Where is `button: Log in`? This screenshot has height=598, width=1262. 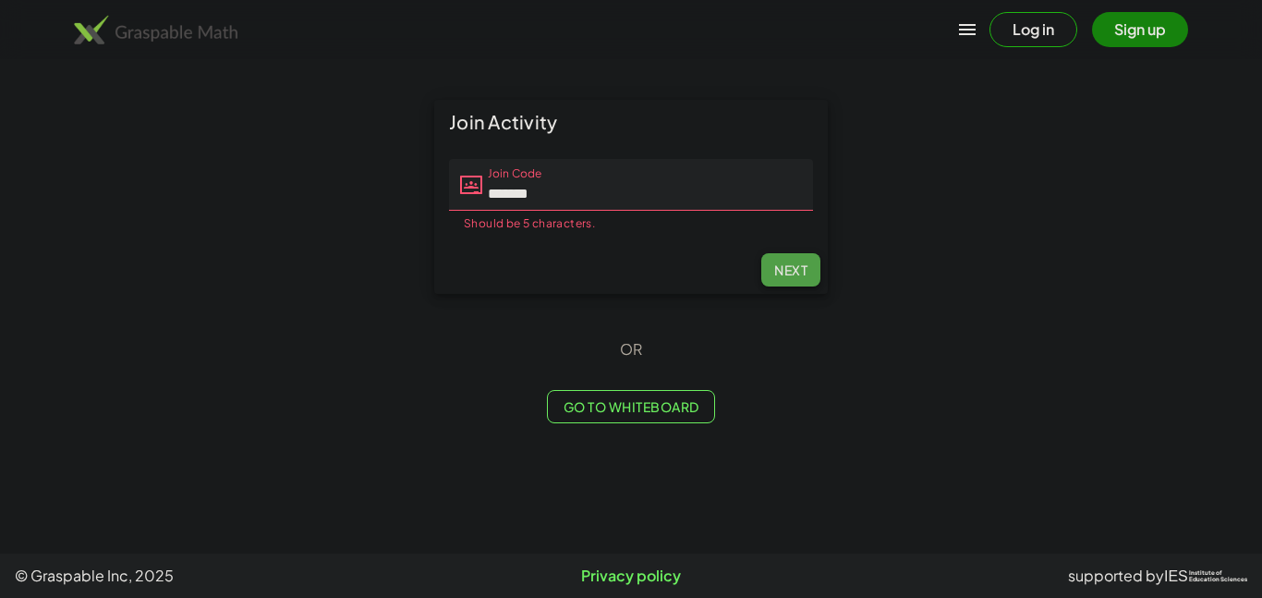 button: Log in is located at coordinates (1033, 30).